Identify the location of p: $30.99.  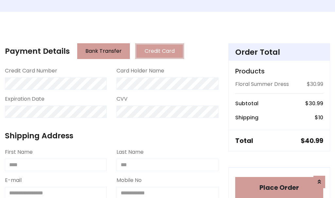
(315, 84).